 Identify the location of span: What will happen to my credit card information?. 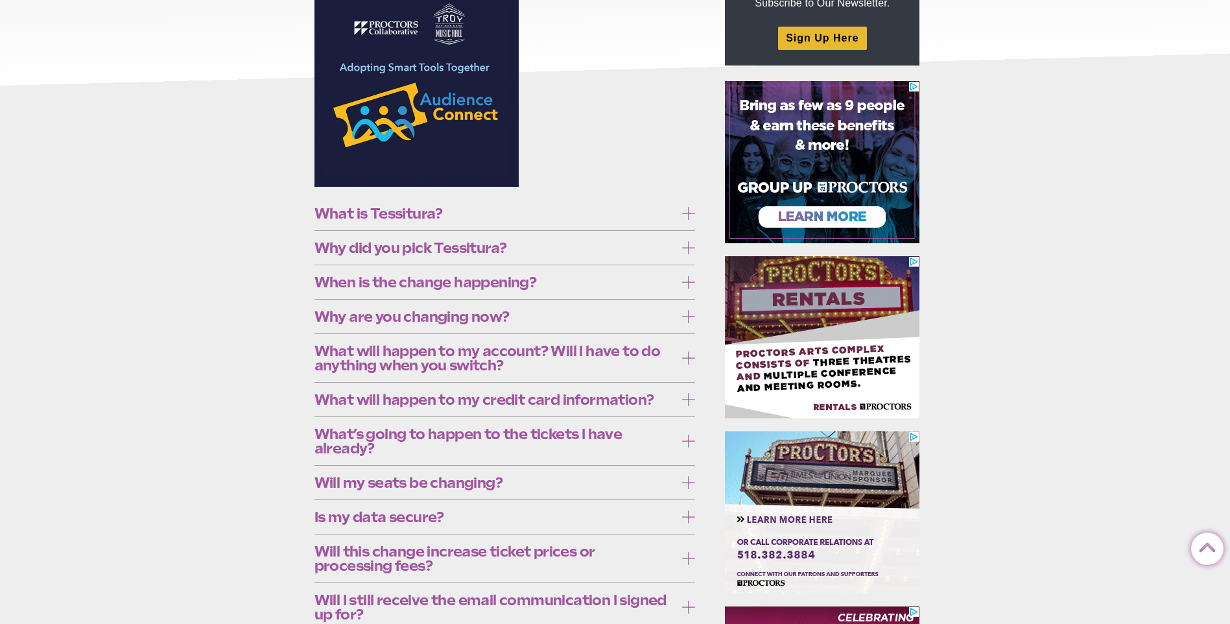
(495, 399).